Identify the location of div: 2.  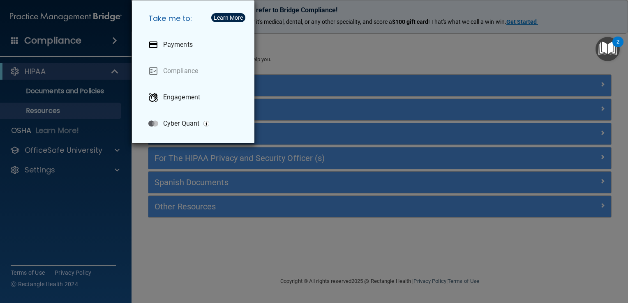
(618, 47).